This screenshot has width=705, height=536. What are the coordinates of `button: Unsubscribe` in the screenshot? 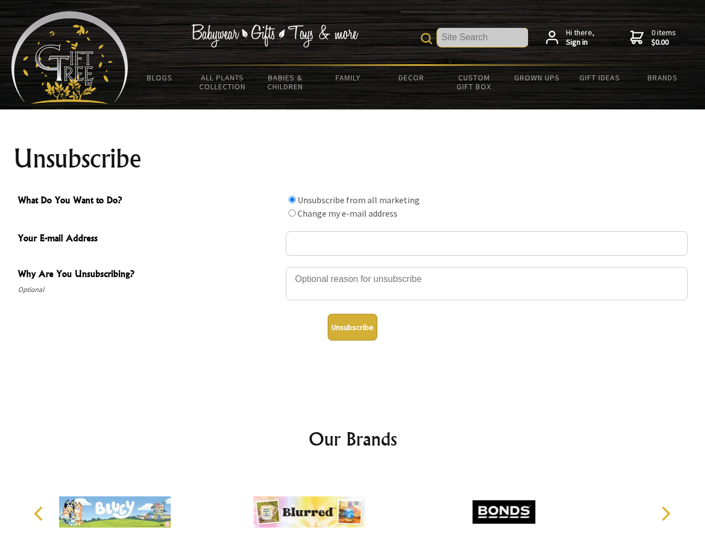 It's located at (352, 327).